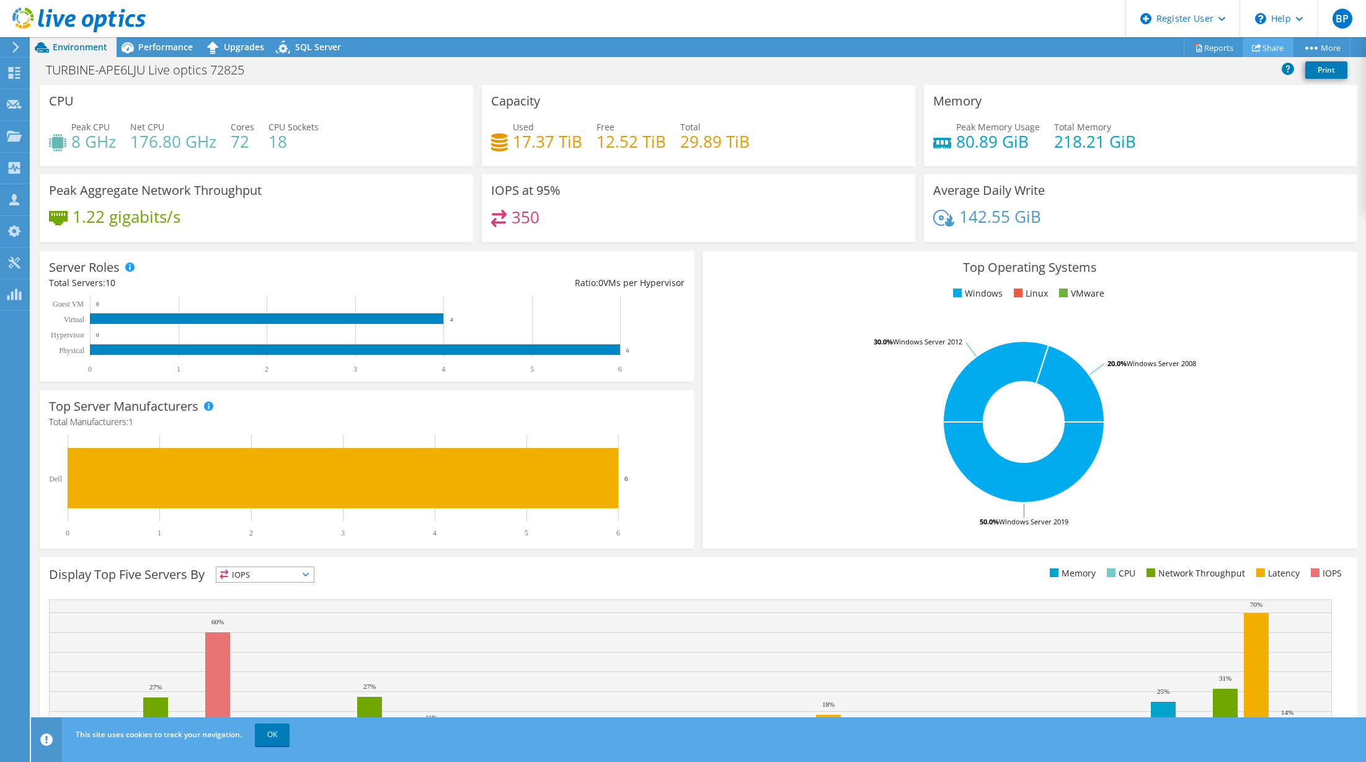 The width and height of the screenshot is (1366, 762). I want to click on h4: 18, so click(293, 141).